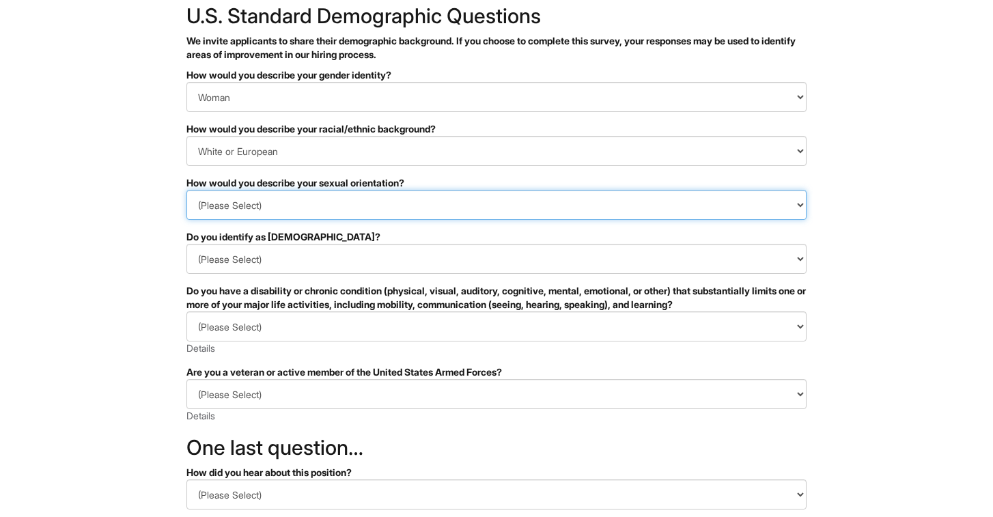  I want to click on select: Are you a veteran or active member of the United States Armed Forces?, so click(496, 394).